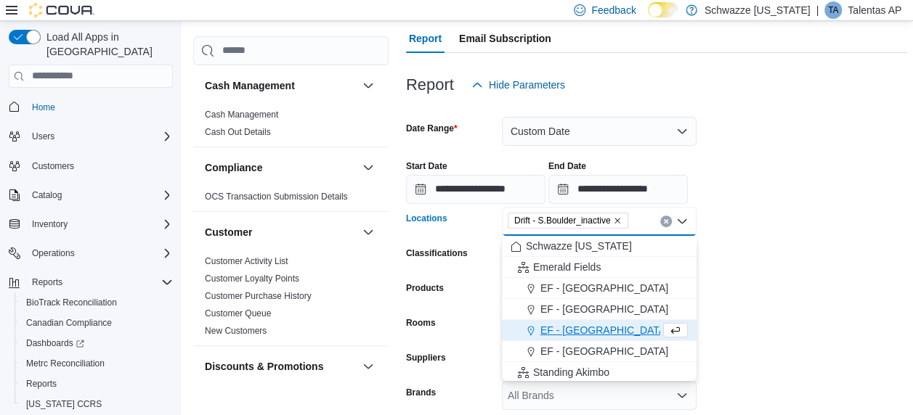 The image size is (913, 415). Describe the element at coordinates (599, 267) in the screenshot. I see `button: Emerald Fields` at that location.